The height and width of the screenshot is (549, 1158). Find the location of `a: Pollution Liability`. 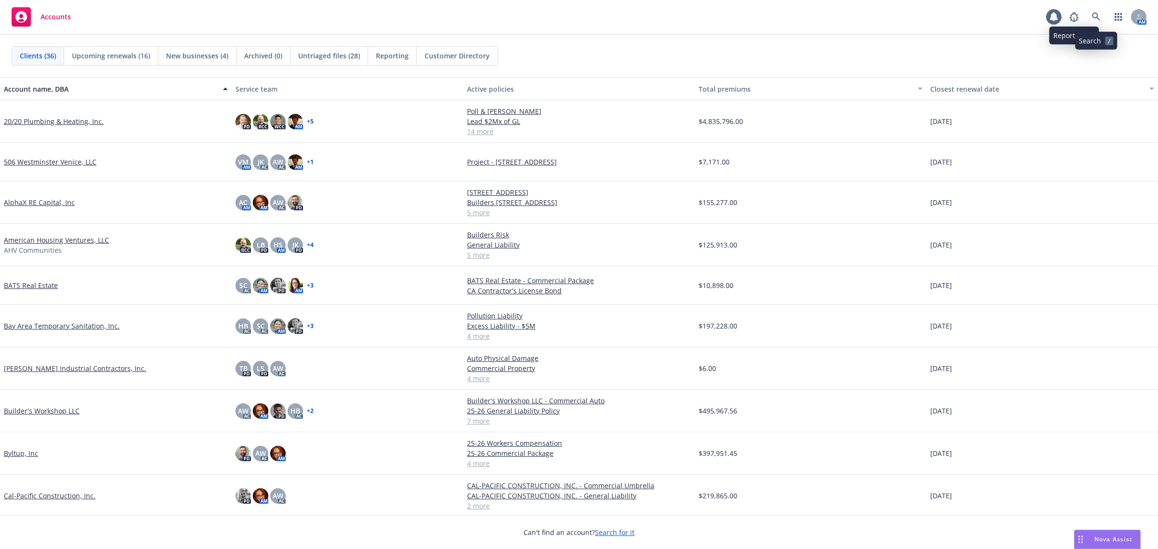

a: Pollution Liability is located at coordinates (579, 315).